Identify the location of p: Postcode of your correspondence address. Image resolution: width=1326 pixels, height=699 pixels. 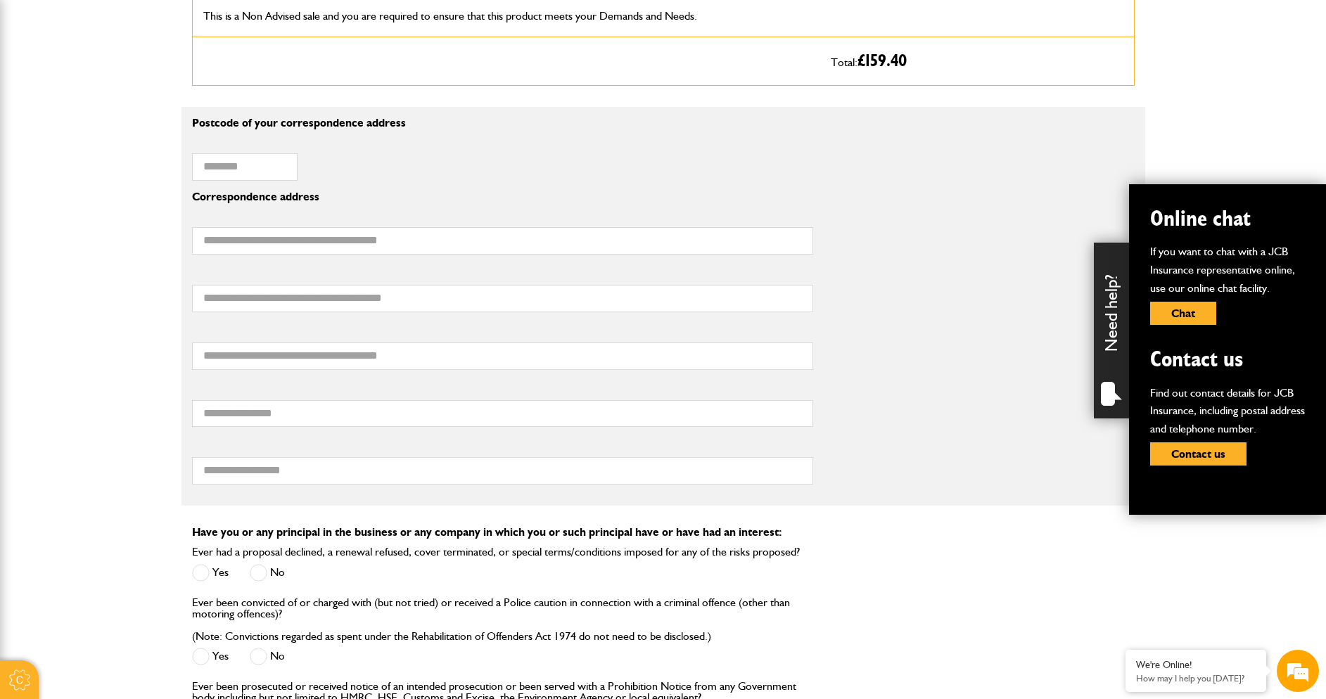
(502, 123).